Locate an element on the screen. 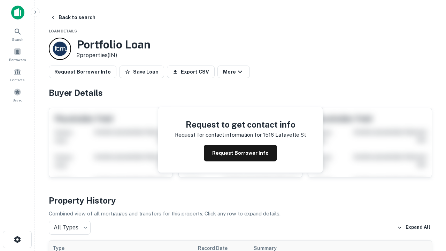 The width and height of the screenshot is (446, 251). div: Contacts is located at coordinates (17, 75).